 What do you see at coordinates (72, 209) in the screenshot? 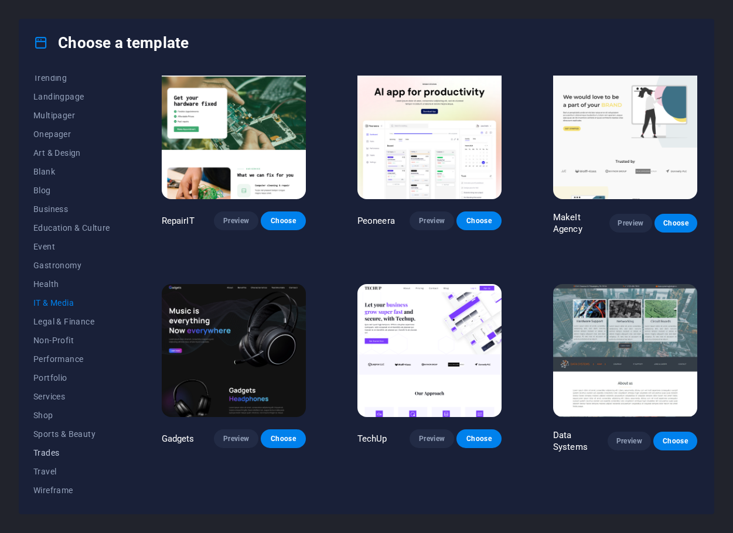
I see `span: Business` at bounding box center [72, 209].